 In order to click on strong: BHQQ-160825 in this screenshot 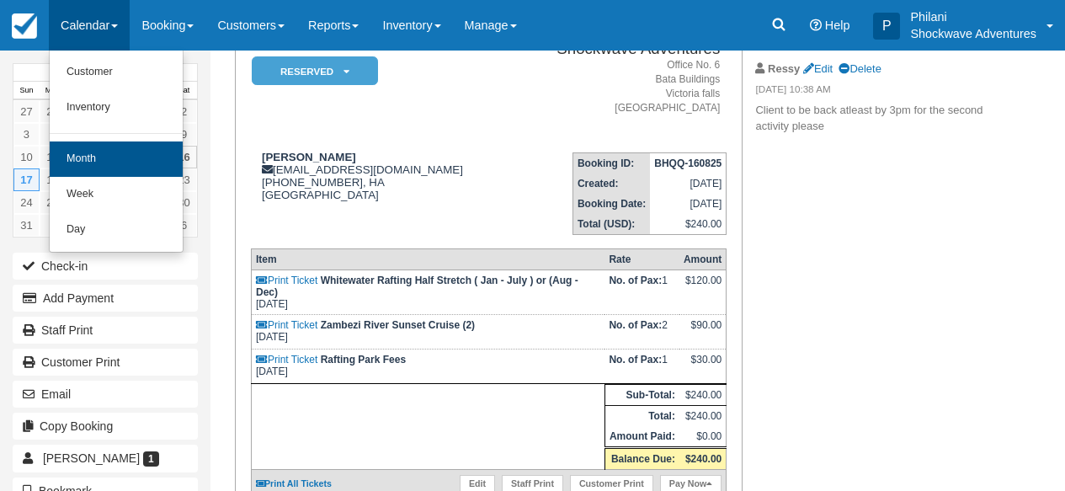, I will do `click(688, 163)`.